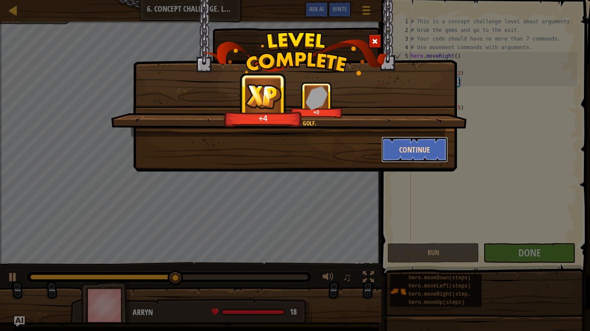 The width and height of the screenshot is (590, 331). What do you see at coordinates (295, 54) in the screenshot?
I see `img: level_complete.png` at bounding box center [295, 54].